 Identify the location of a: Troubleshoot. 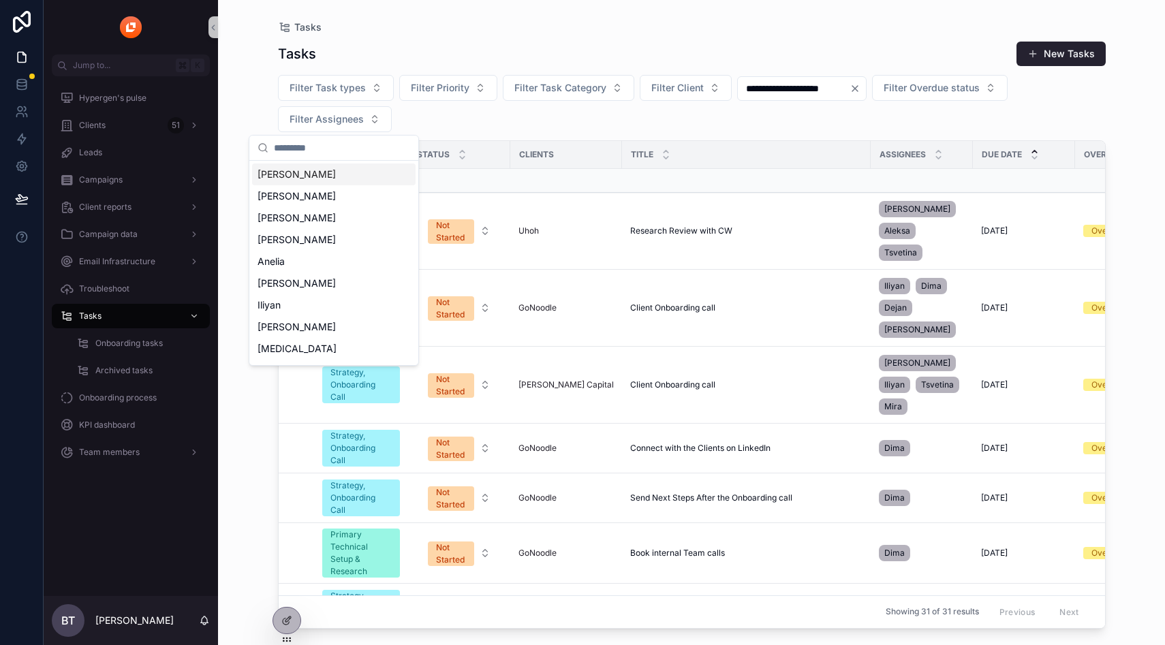
(131, 289).